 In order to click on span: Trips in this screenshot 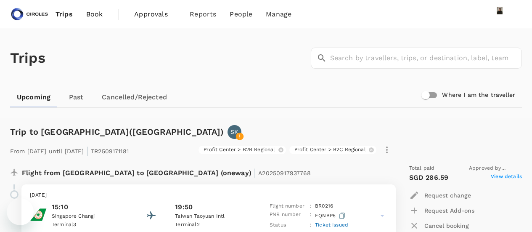, I will do `click(64, 14)`.